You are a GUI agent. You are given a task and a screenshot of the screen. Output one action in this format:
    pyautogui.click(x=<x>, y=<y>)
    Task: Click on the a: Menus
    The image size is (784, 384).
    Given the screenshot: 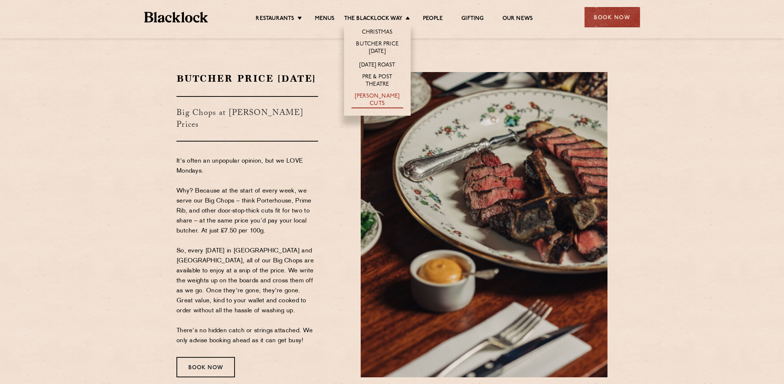 What is the action you would take?
    pyautogui.click(x=325, y=19)
    